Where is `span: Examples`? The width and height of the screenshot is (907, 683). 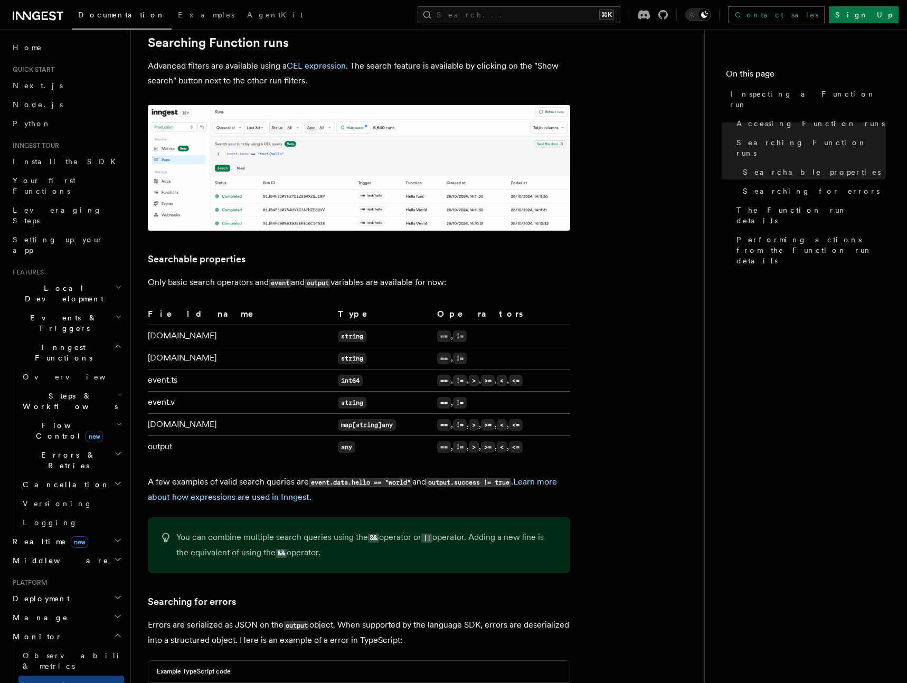 span: Examples is located at coordinates (206, 15).